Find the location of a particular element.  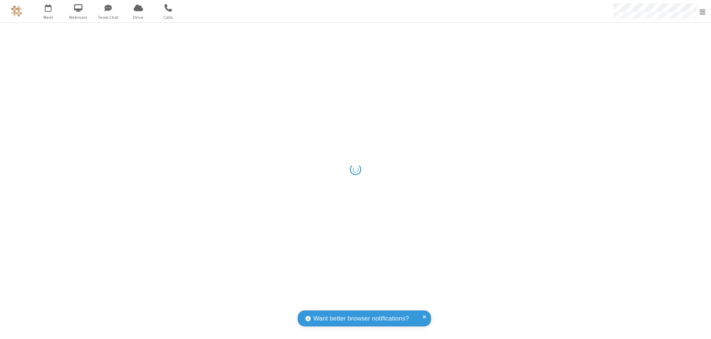

span: Webinars is located at coordinates (78, 17).